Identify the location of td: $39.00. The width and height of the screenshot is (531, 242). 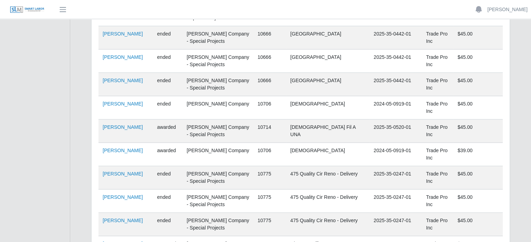
(478, 155).